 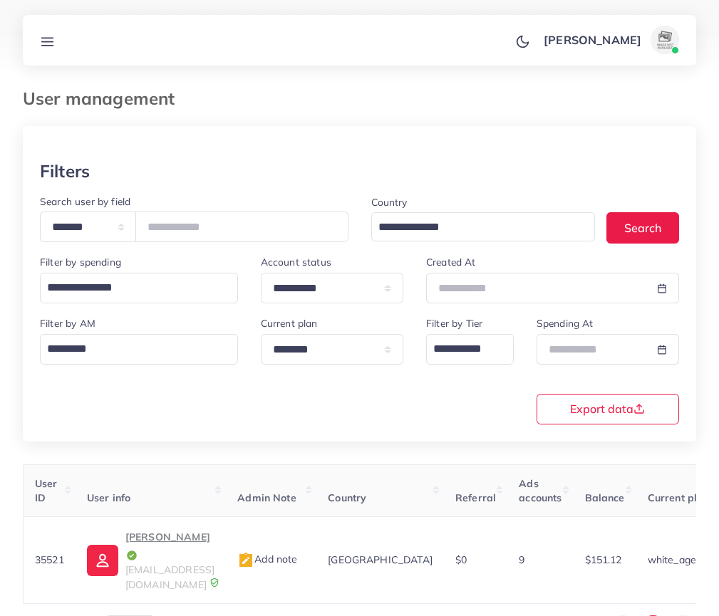 What do you see at coordinates (103, 560) in the screenshot?
I see `img: ic-user-info.36bf1079.svg` at bounding box center [103, 560].